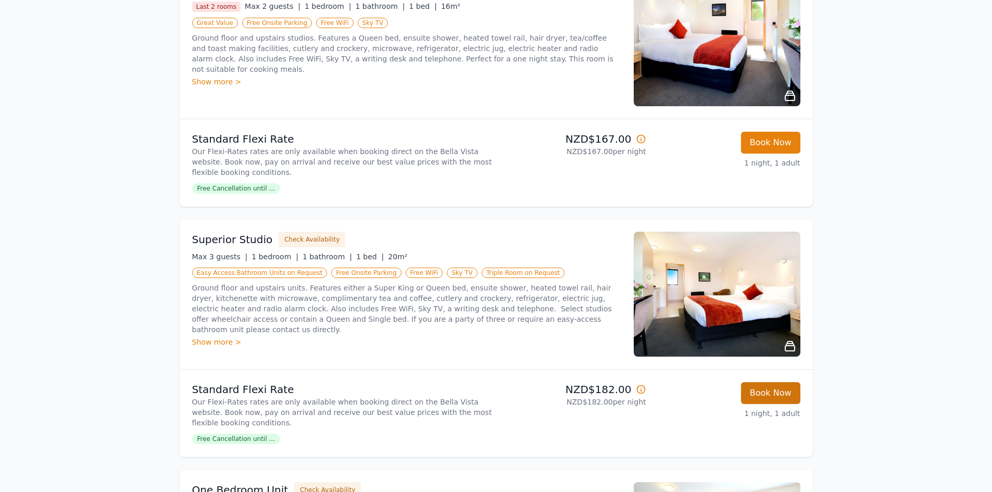  What do you see at coordinates (312, 240) in the screenshot?
I see `button: Check Availability` at bounding box center [312, 240].